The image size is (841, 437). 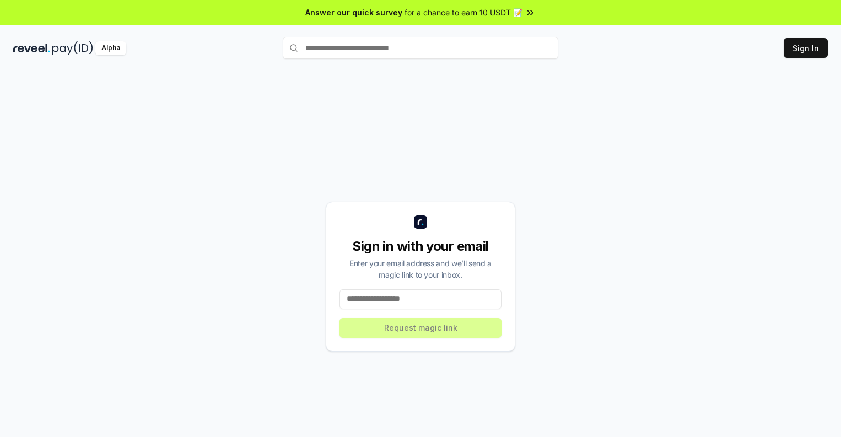 I want to click on div: Sign in with your email, so click(x=421, y=246).